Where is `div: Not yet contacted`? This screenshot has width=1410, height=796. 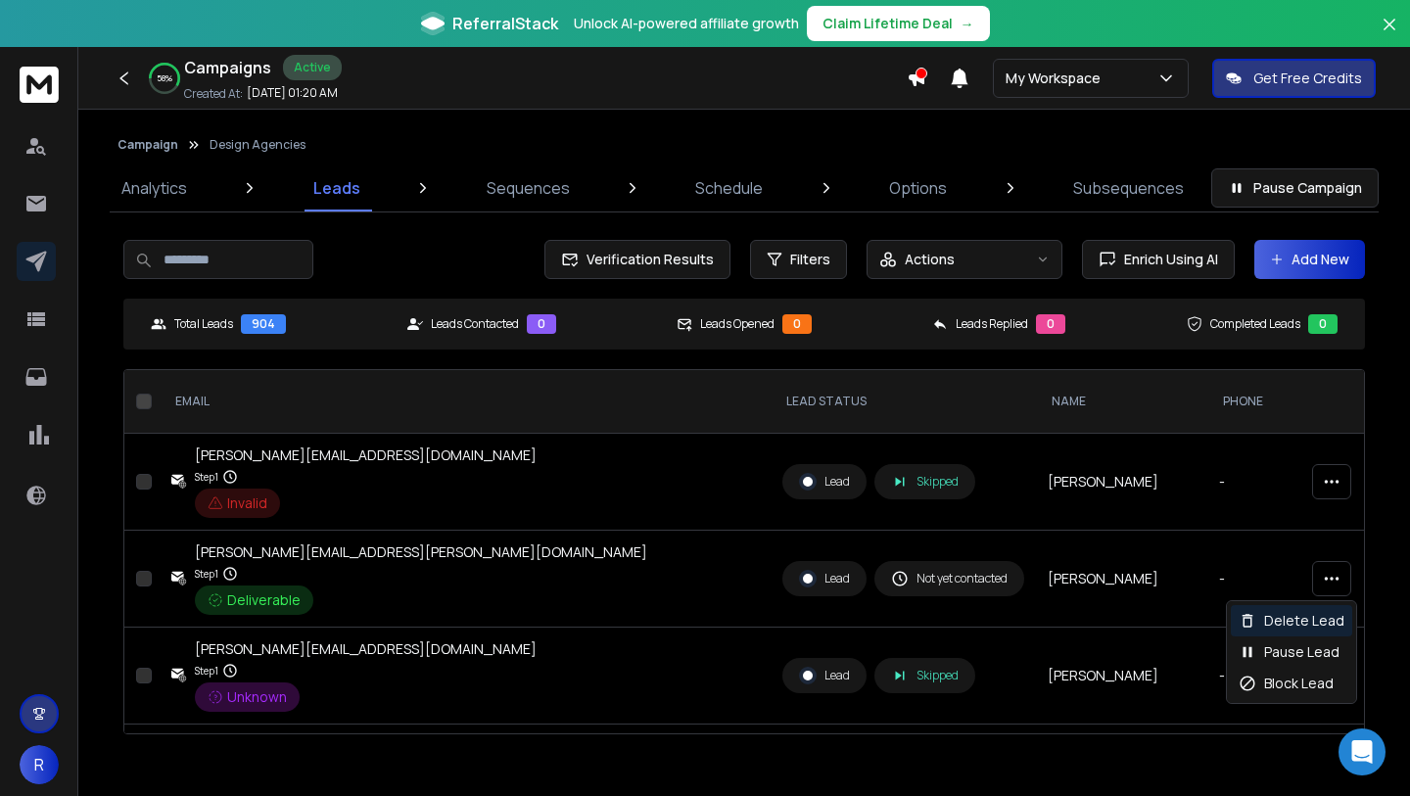
div: Not yet contacted is located at coordinates (949, 579).